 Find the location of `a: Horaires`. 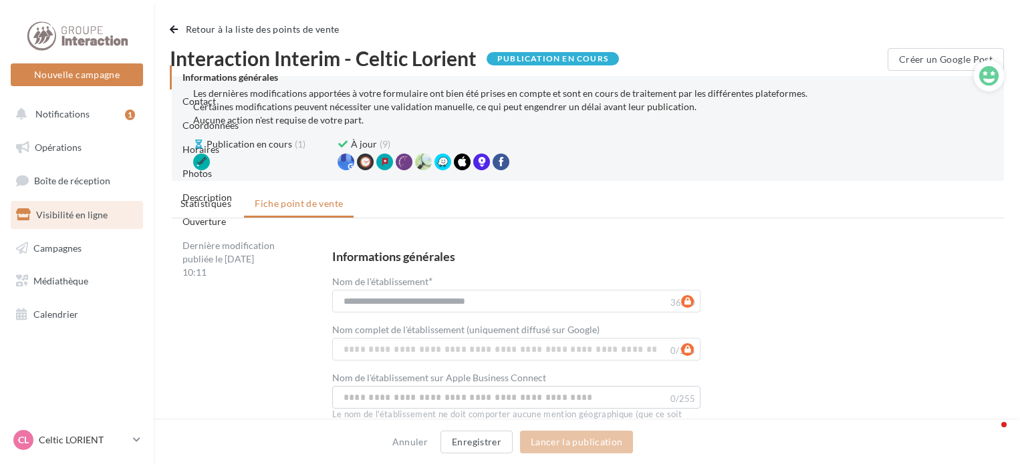

a: Horaires is located at coordinates (200, 149).